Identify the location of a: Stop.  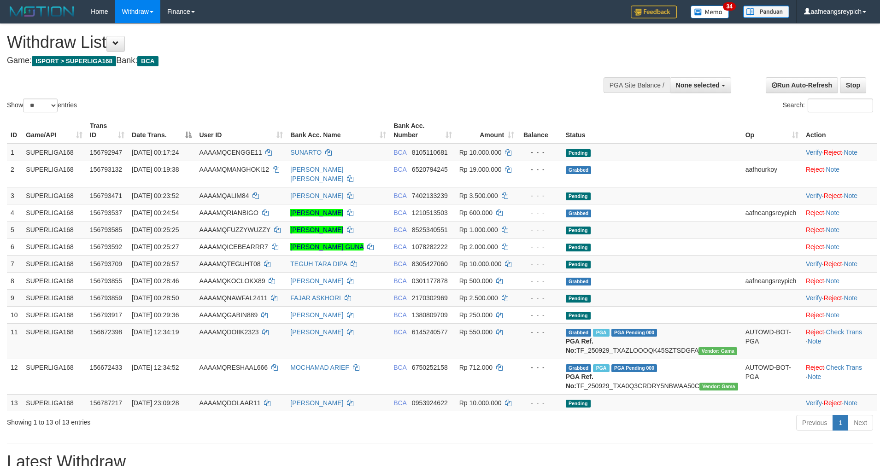
(853, 85).